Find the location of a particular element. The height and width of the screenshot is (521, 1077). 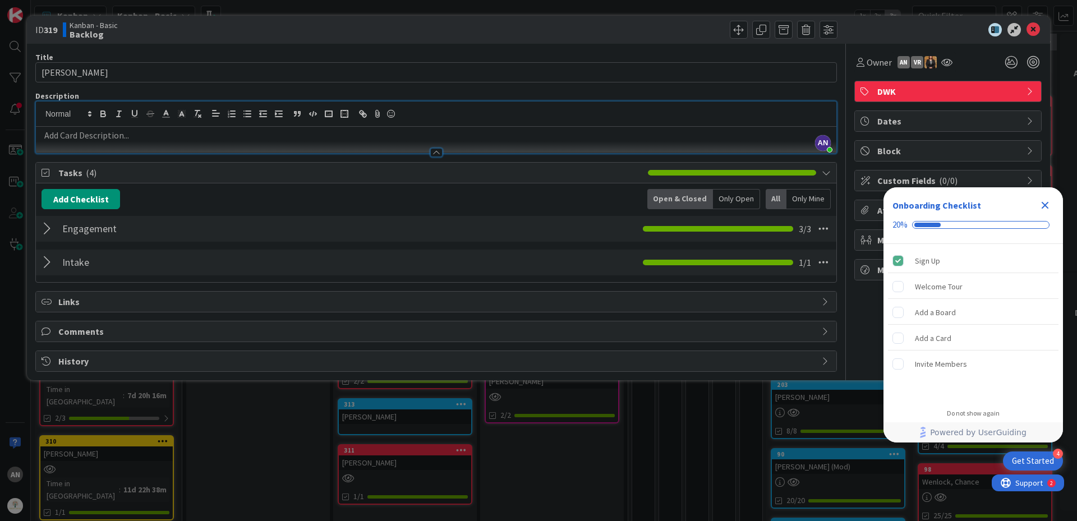

div: Welcome Tour is incomplete. is located at coordinates (973, 287).